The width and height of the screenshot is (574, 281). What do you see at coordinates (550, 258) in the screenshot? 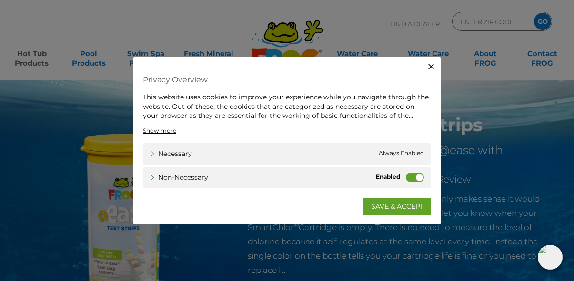
I see `img: openIcon` at bounding box center [550, 258].